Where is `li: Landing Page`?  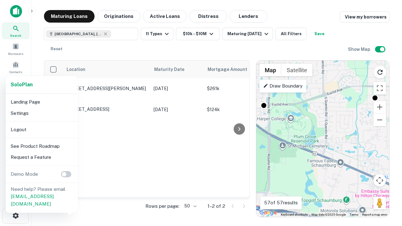
li: Landing Page is located at coordinates (42, 102).